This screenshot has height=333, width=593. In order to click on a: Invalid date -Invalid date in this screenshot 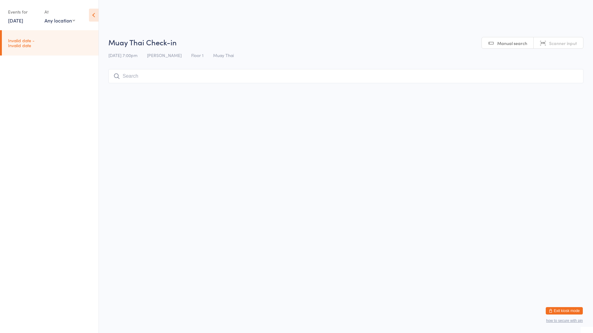, I will do `click(50, 43)`.